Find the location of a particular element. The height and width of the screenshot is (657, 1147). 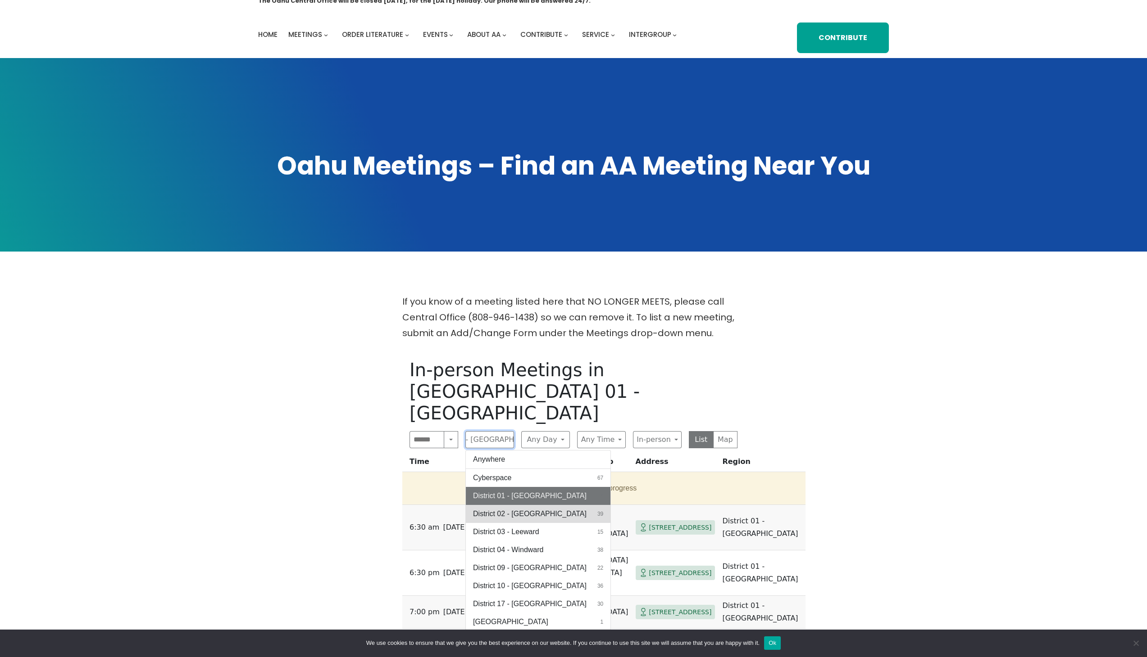

a: Events is located at coordinates (435, 35).